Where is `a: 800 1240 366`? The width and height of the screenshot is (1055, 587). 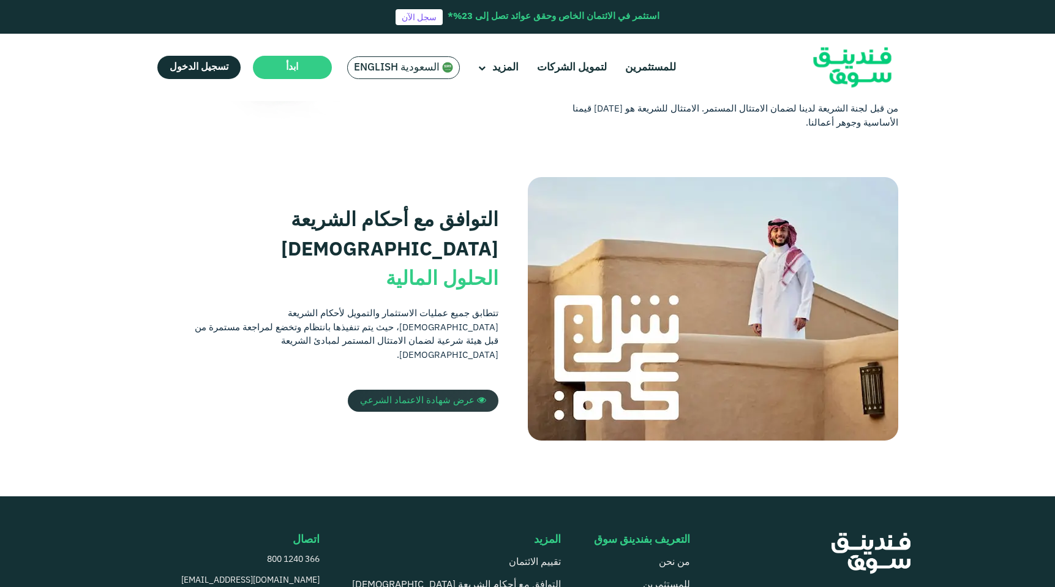
a: 800 1240 366 is located at coordinates (247, 560).